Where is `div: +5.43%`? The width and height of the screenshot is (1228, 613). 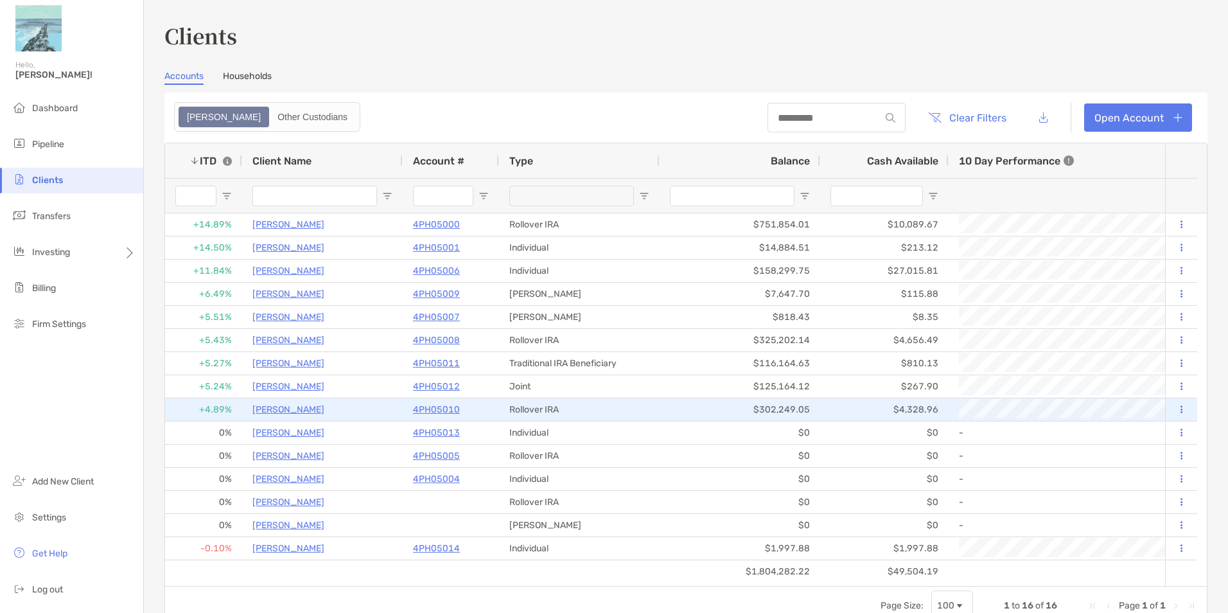 div: +5.43% is located at coordinates (204, 340).